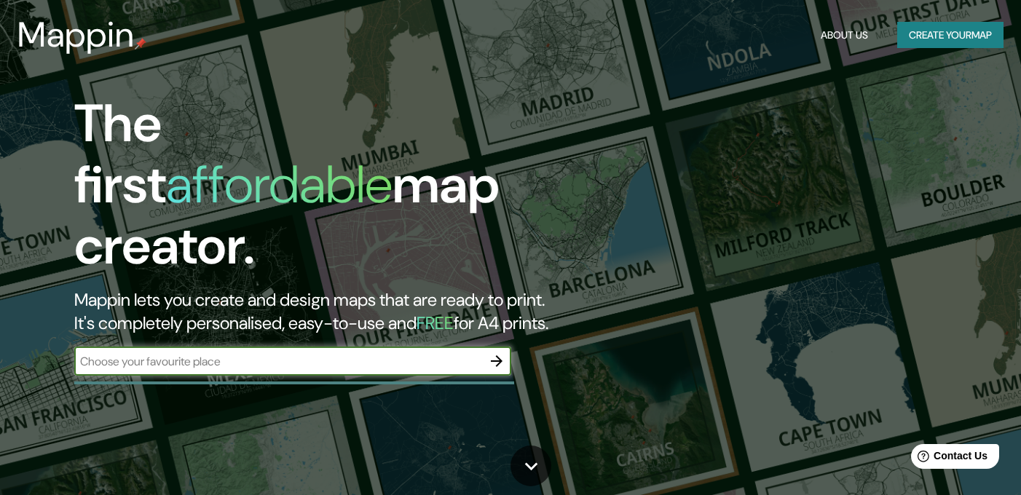  Describe the element at coordinates (329, 191) in the screenshot. I see `h1: The first map creator.` at that location.